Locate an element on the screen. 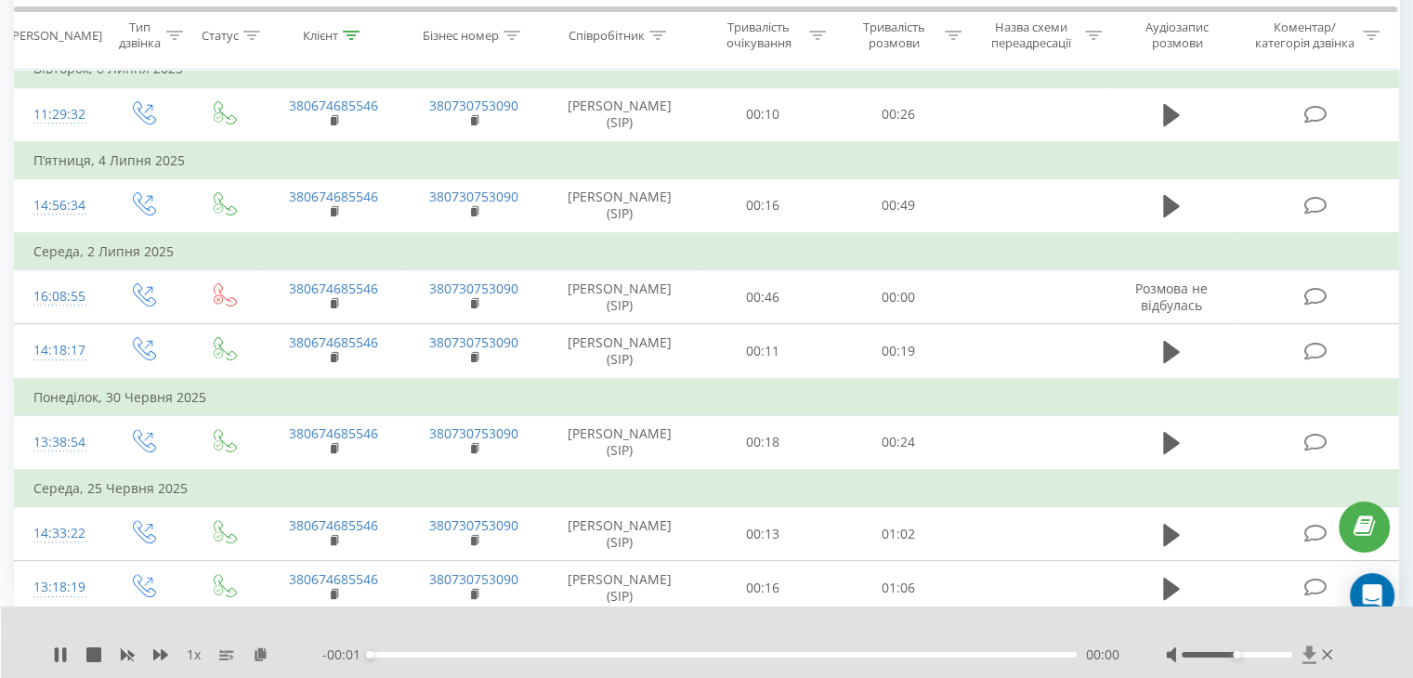  td: 00:49 is located at coordinates (897, 205).